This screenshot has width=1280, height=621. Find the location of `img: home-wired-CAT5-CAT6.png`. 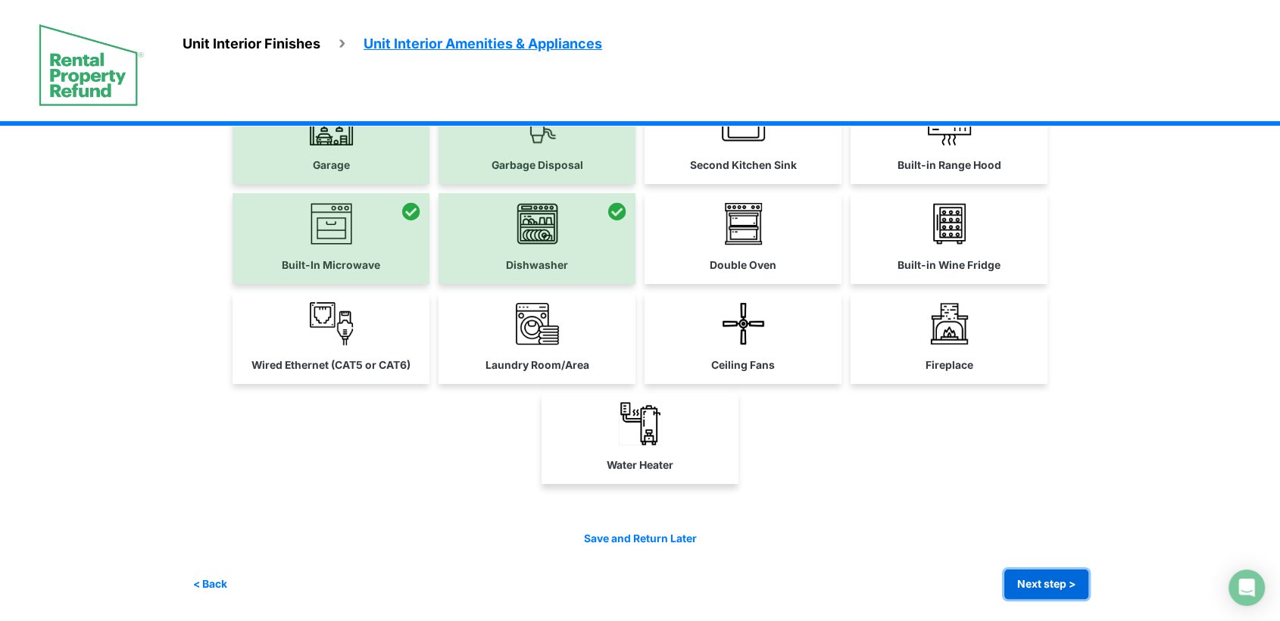

img: home-wired-CAT5-CAT6.png is located at coordinates (331, 324).